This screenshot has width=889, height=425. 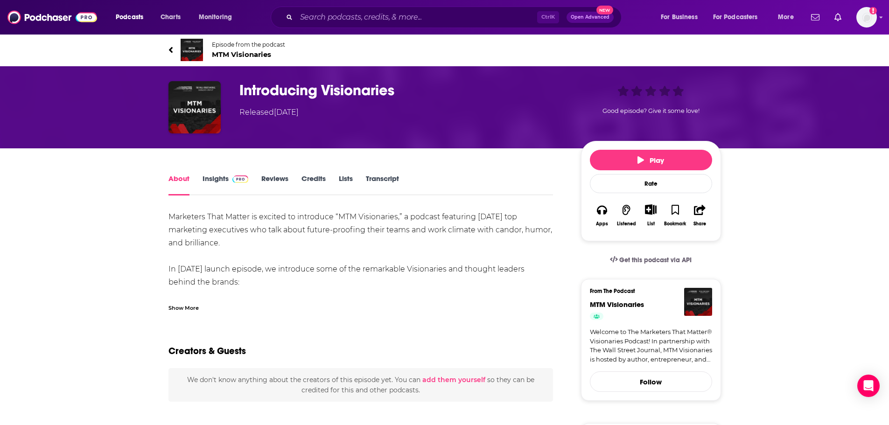 What do you see at coordinates (651, 223) in the screenshot?
I see `div: List` at bounding box center [651, 223].